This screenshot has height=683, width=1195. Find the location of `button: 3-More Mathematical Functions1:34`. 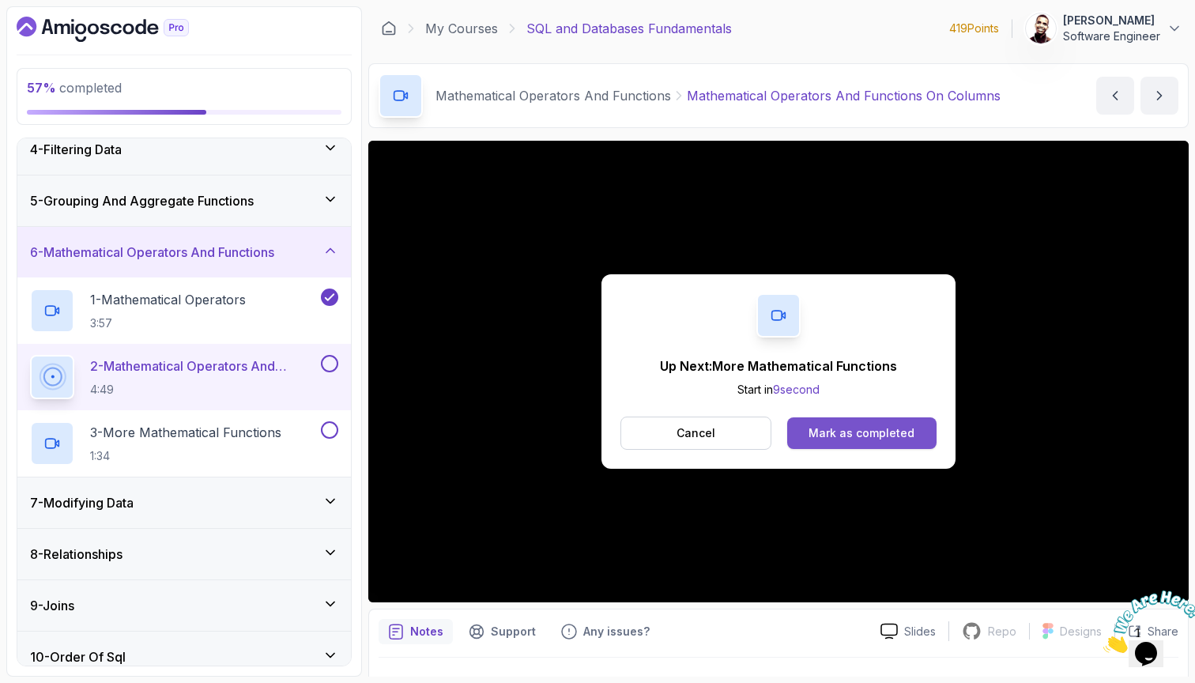

button: 3-More Mathematical Functions1:34 is located at coordinates (184, 444).